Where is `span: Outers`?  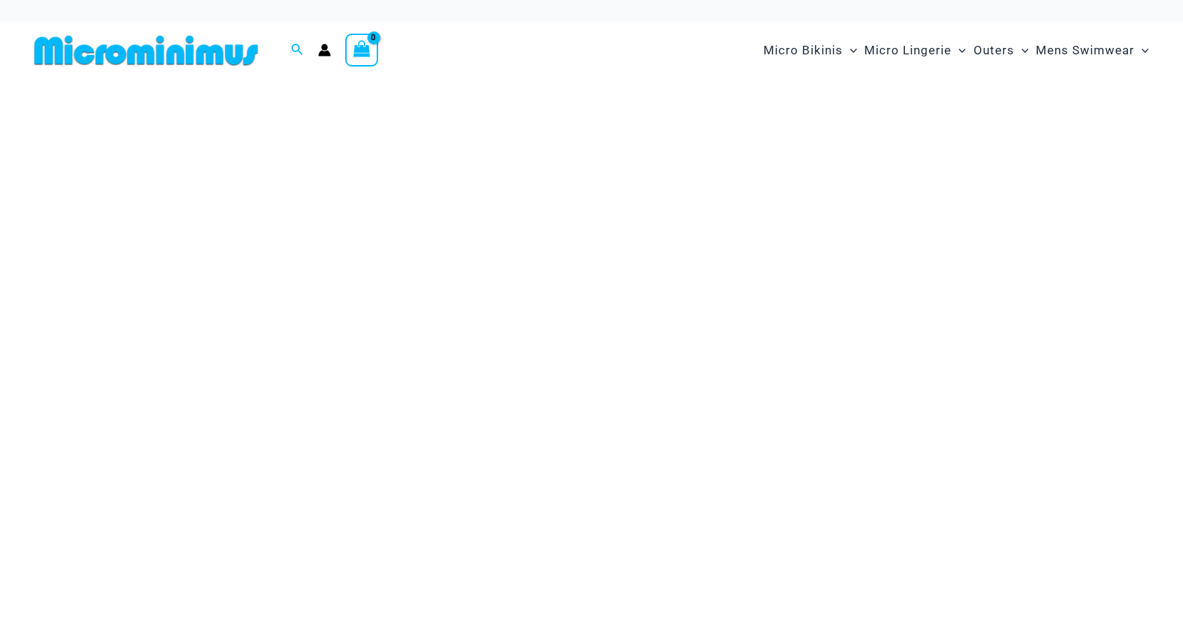
span: Outers is located at coordinates (994, 50).